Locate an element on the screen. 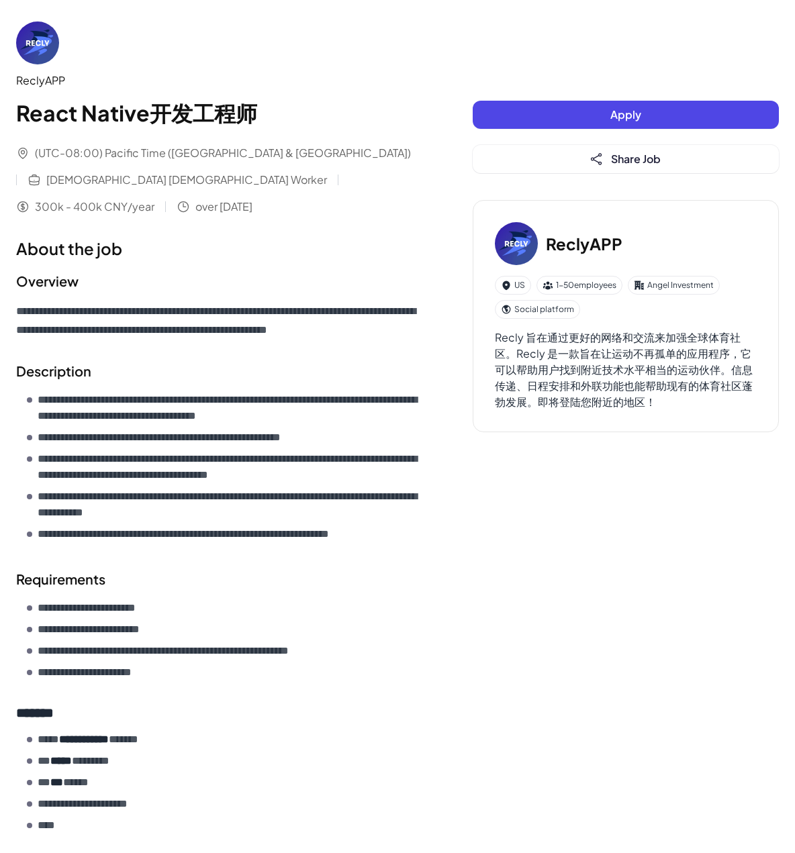 Image resolution: width=795 pixels, height=853 pixels. div: 1-50 employees is located at coordinates (579, 285).